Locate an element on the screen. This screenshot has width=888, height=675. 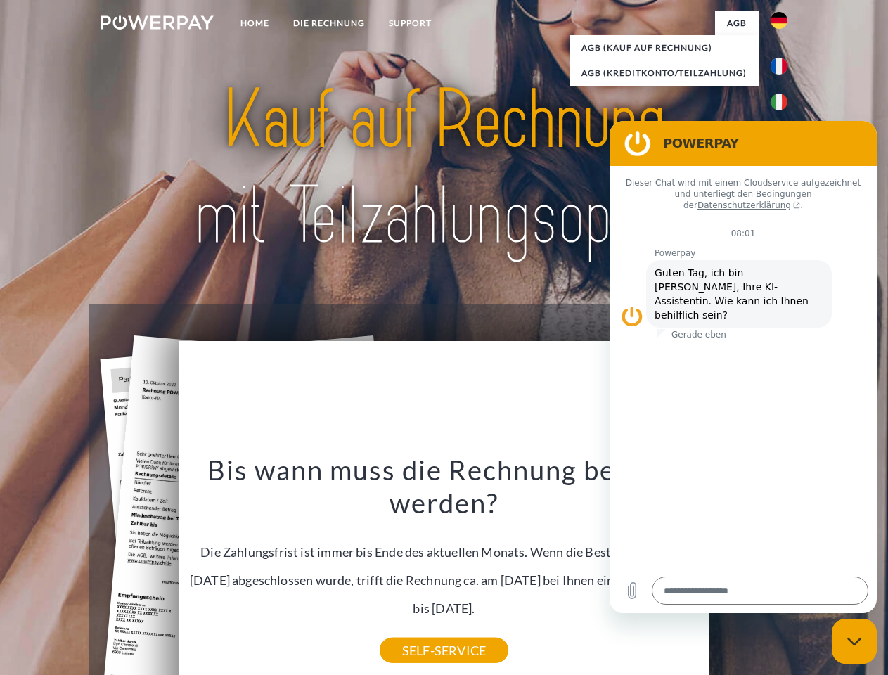
a: SELF-SERVICE is located at coordinates (444, 651).